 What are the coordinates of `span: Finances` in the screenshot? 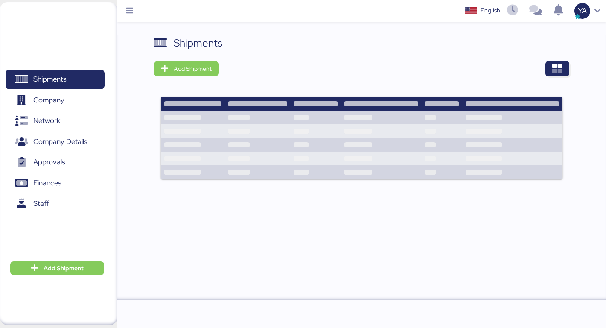 It's located at (47, 183).